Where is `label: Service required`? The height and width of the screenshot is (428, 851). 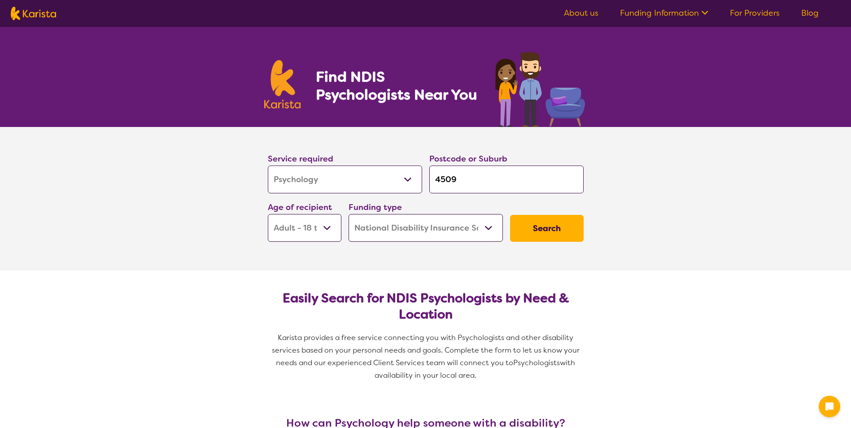 label: Service required is located at coordinates (301, 159).